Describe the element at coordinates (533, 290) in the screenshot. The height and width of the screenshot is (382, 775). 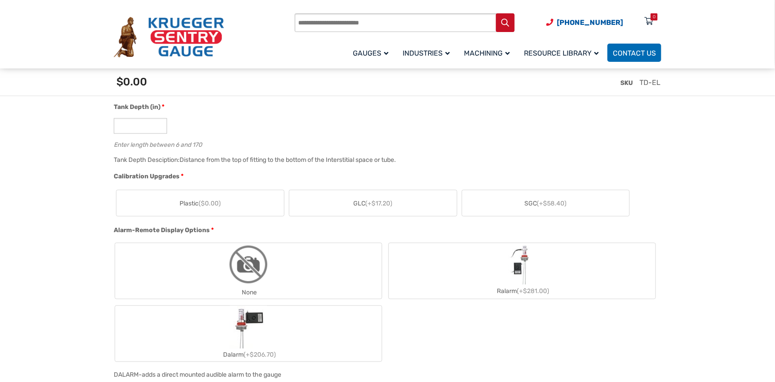
I see `span: (+$281.00)` at that location.